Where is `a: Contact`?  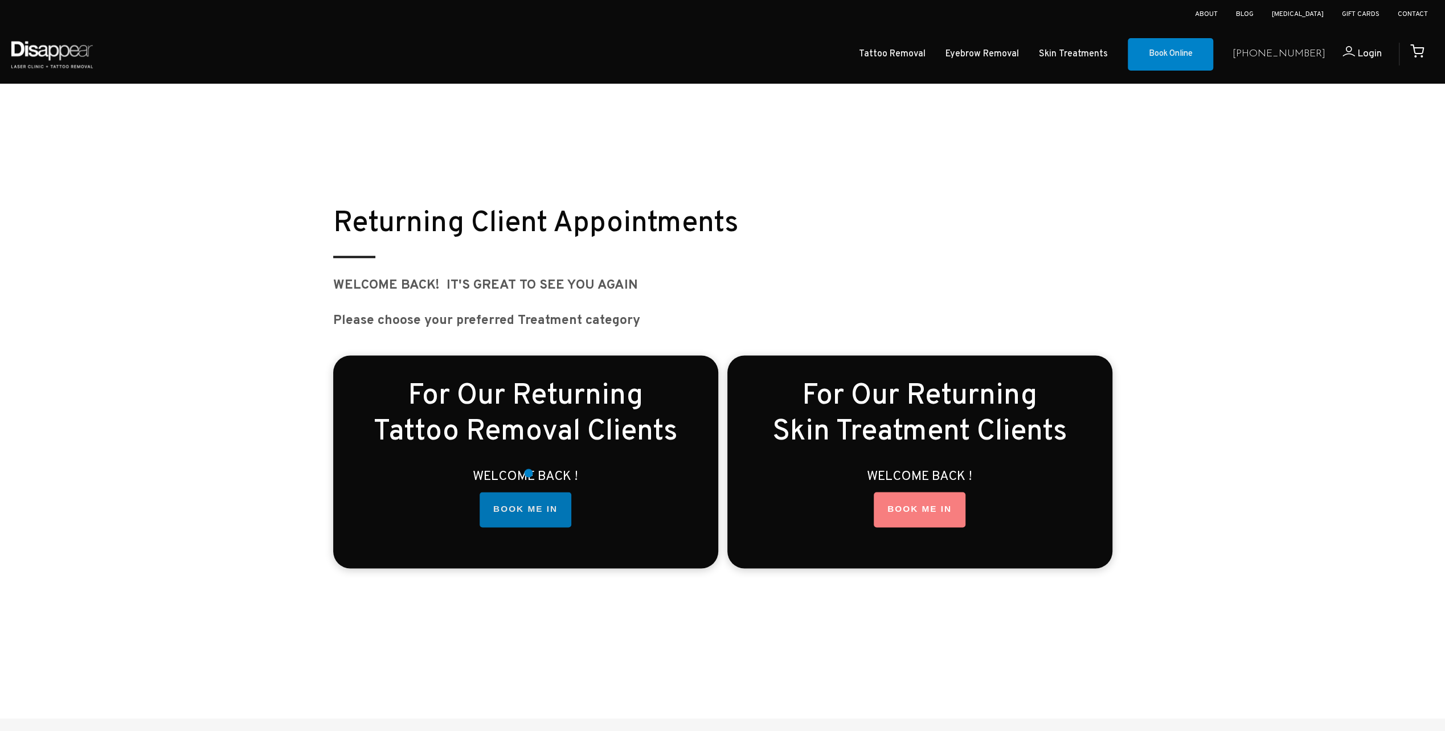 a: Contact is located at coordinates (1412, 14).